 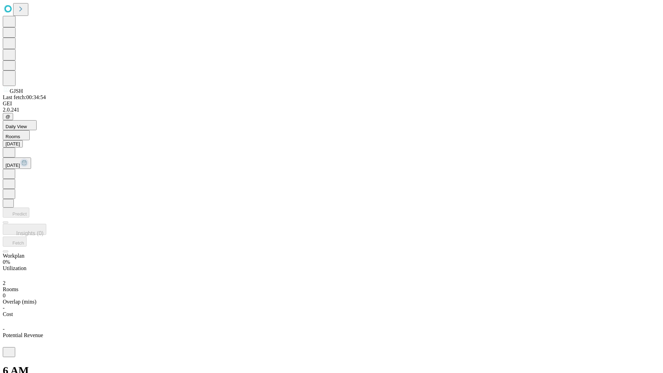 What do you see at coordinates (8, 314) in the screenshot?
I see `span: Cost` at bounding box center [8, 314].